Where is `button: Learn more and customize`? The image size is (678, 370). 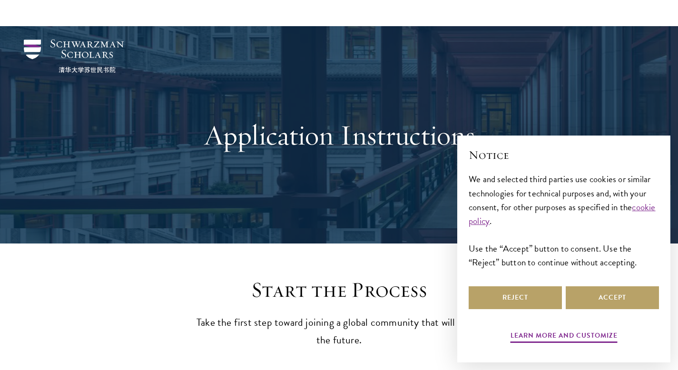 button: Learn more and customize is located at coordinates (564, 337).